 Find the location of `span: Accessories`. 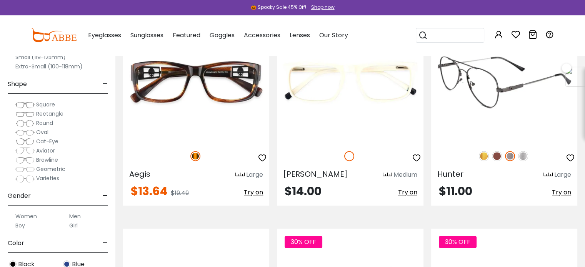

span: Accessories is located at coordinates (262, 35).